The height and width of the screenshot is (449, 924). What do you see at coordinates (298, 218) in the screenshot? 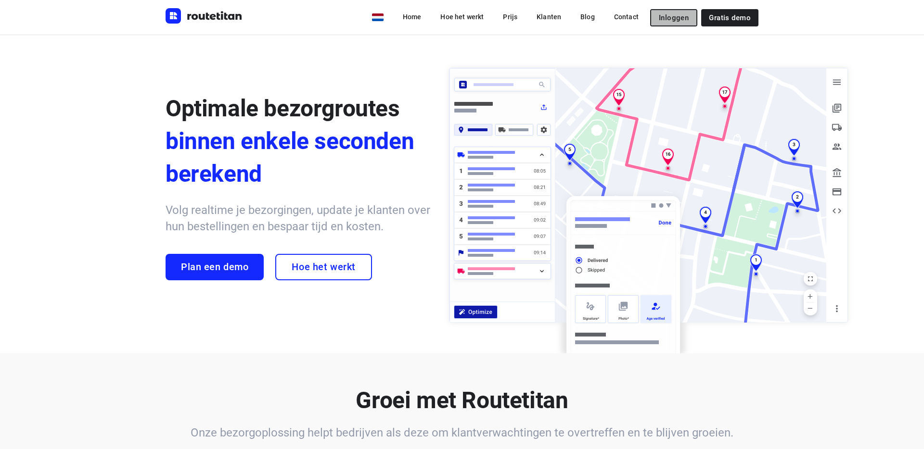
I see `h6: Volg realtime je bezorgingen, update je klanten over hun bestellingen en bespaar tijd en kosten.` at bounding box center [298, 218].